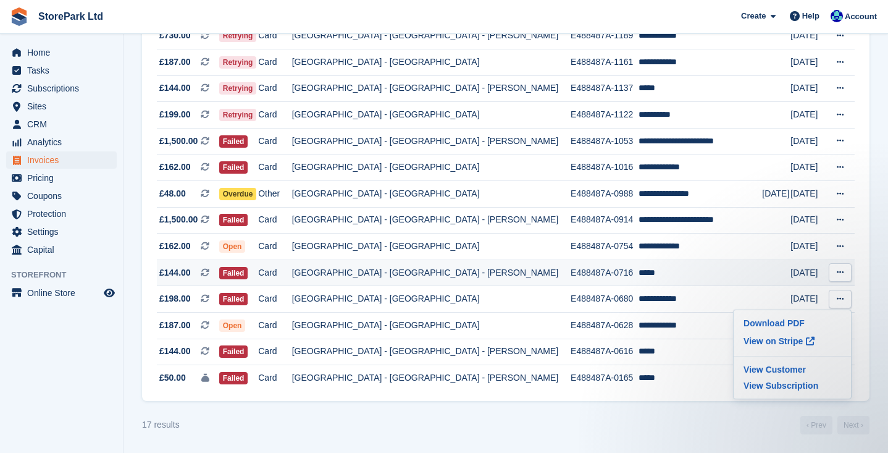  What do you see at coordinates (172, 193) in the screenshot?
I see `span: £48.00` at bounding box center [172, 193].